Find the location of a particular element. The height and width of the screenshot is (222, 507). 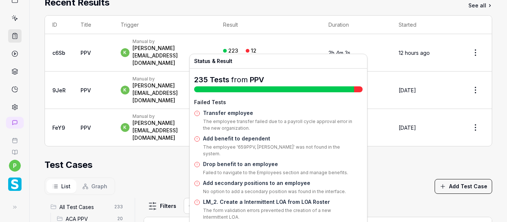

button: Smartlinx Logo is located at coordinates (14, 182).